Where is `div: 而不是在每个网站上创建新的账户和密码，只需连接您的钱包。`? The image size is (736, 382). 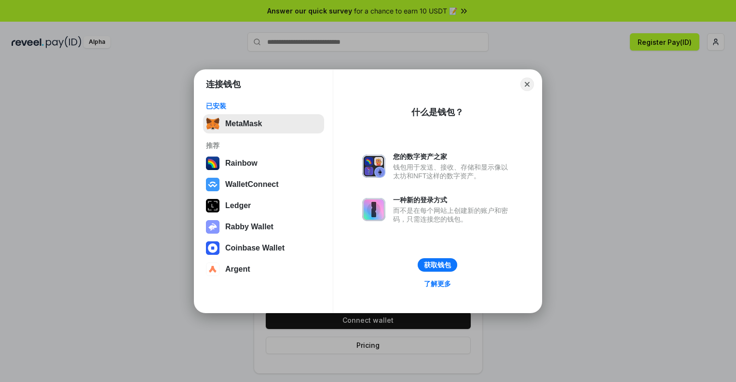
div: 而不是在每个网站上创建新的账户和密码，只需连接您的钱包。 is located at coordinates (453, 215).